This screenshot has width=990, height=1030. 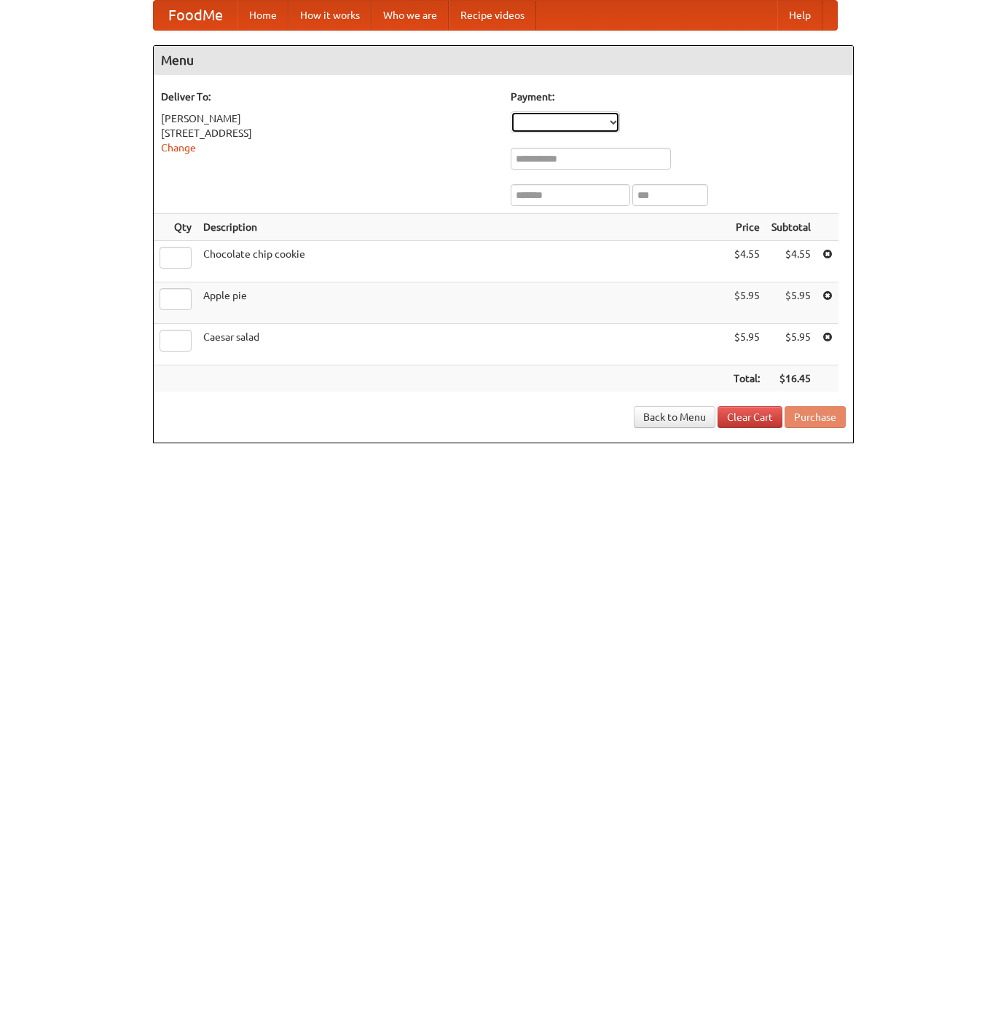 What do you see at coordinates (749, 417) in the screenshot?
I see `a: Clear Cart` at bounding box center [749, 417].